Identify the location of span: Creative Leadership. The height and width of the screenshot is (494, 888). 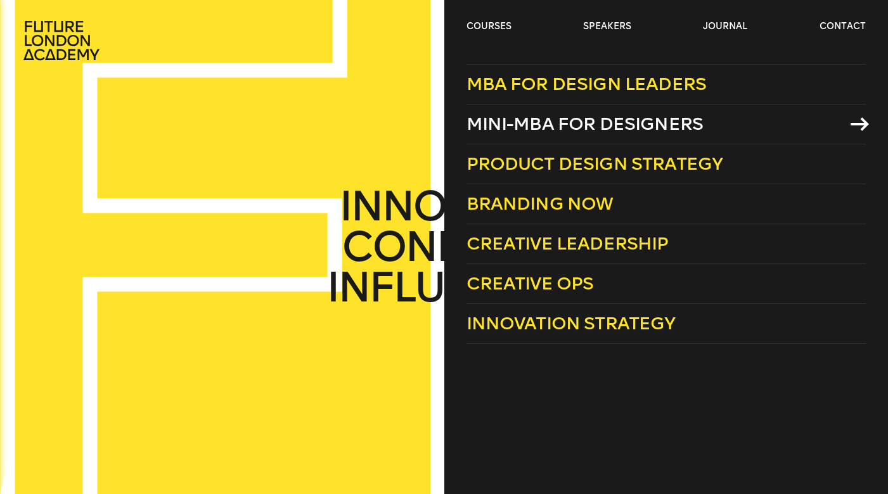
(567, 243).